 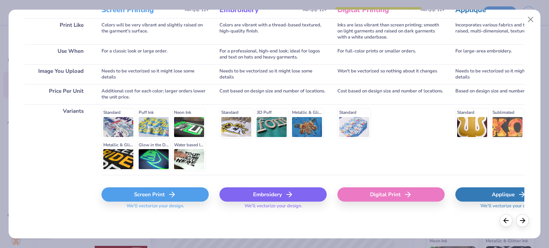 What do you see at coordinates (496, 10) in the screenshot?
I see `h3: Applique` at bounding box center [496, 10].